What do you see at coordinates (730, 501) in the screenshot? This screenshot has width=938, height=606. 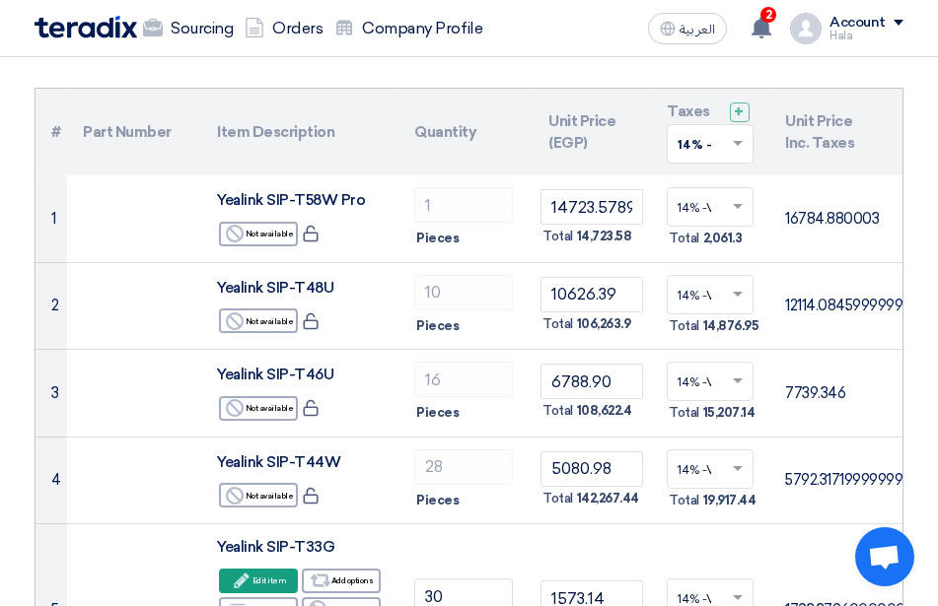 I see `span: 19,917.44` at bounding box center [730, 501].